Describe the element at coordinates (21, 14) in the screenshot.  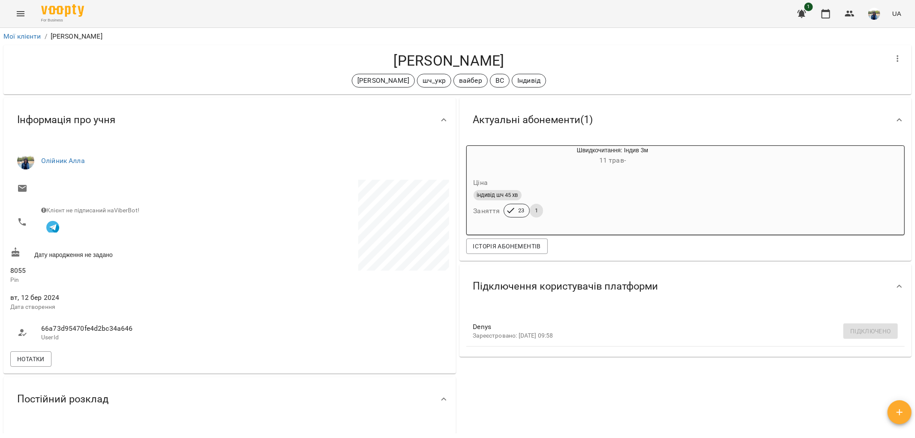
I see `button: Menu` at that location.